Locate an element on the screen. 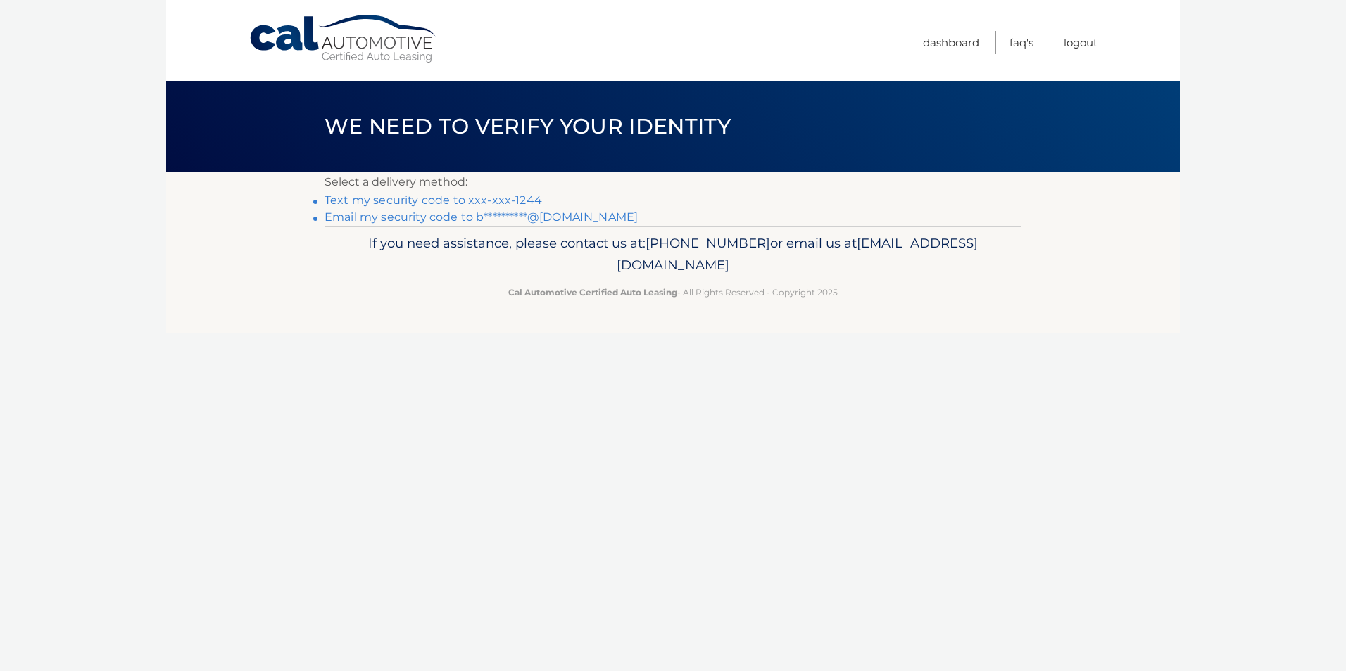 The height and width of the screenshot is (671, 1346). a: Text my security code to xxx-xxx-1244 is located at coordinates (433, 200).